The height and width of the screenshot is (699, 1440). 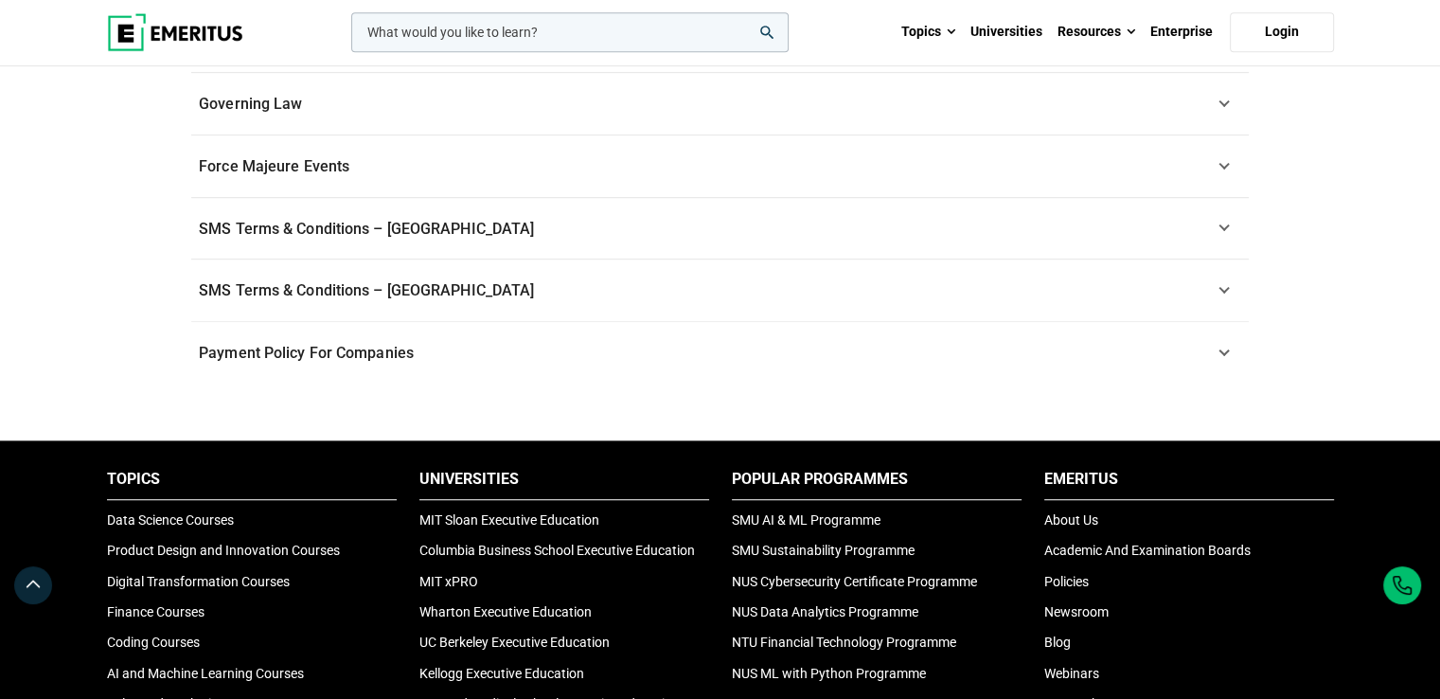 What do you see at coordinates (844, 642) in the screenshot?
I see `a: NTU Financial Technology Programme` at bounding box center [844, 642].